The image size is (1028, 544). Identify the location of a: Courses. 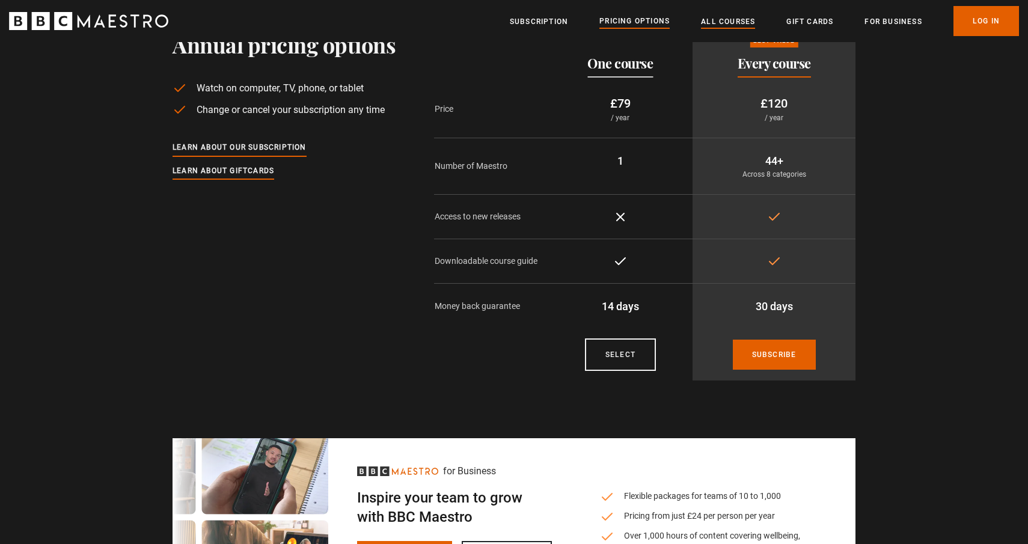
(621, 355).